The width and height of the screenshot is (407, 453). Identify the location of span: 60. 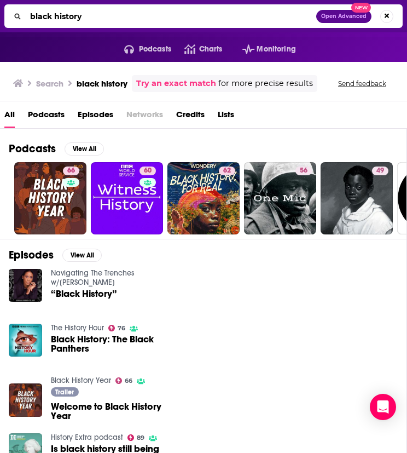
(148, 171).